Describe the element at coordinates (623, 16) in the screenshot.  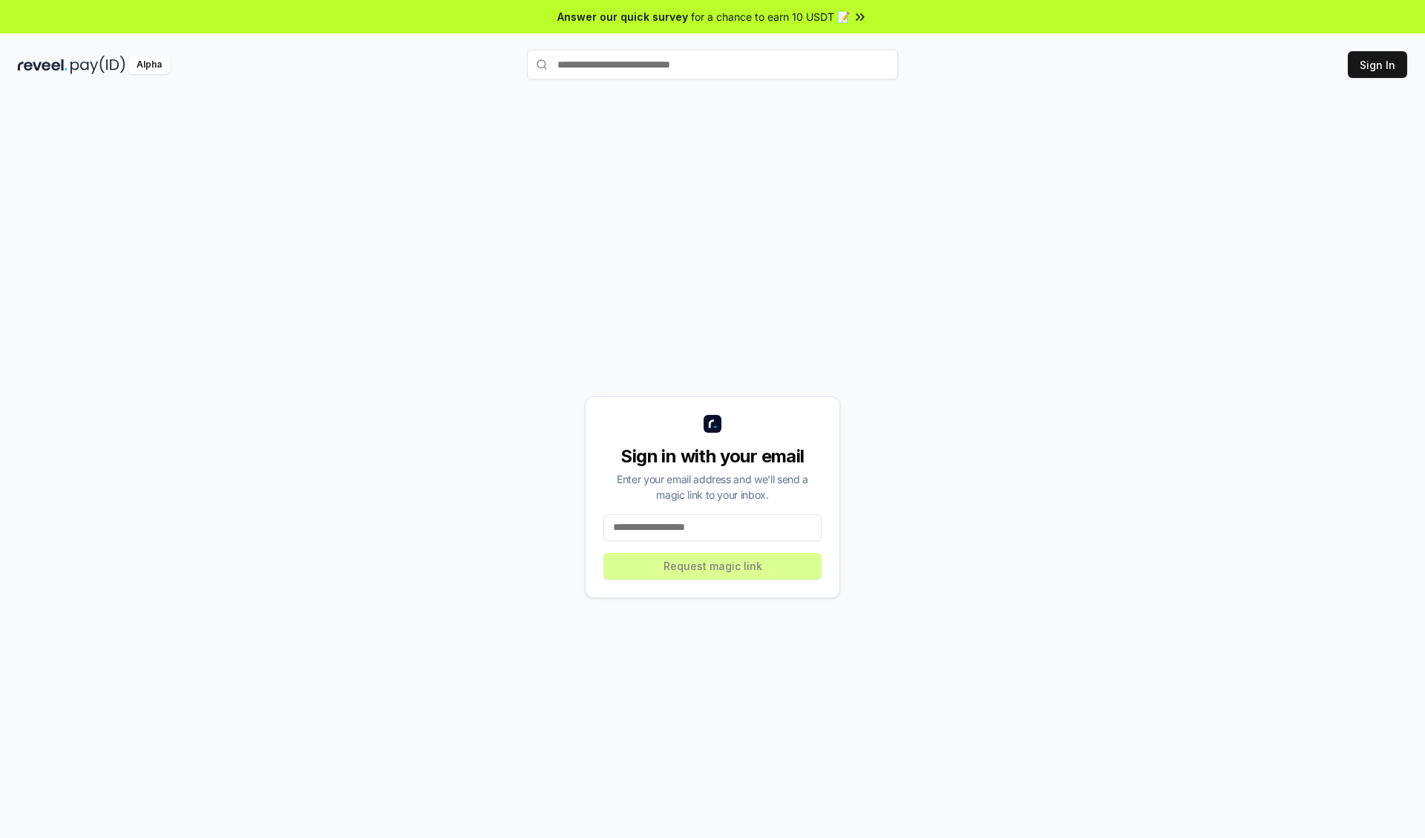
I see `span: Answer our quick survey` at that location.